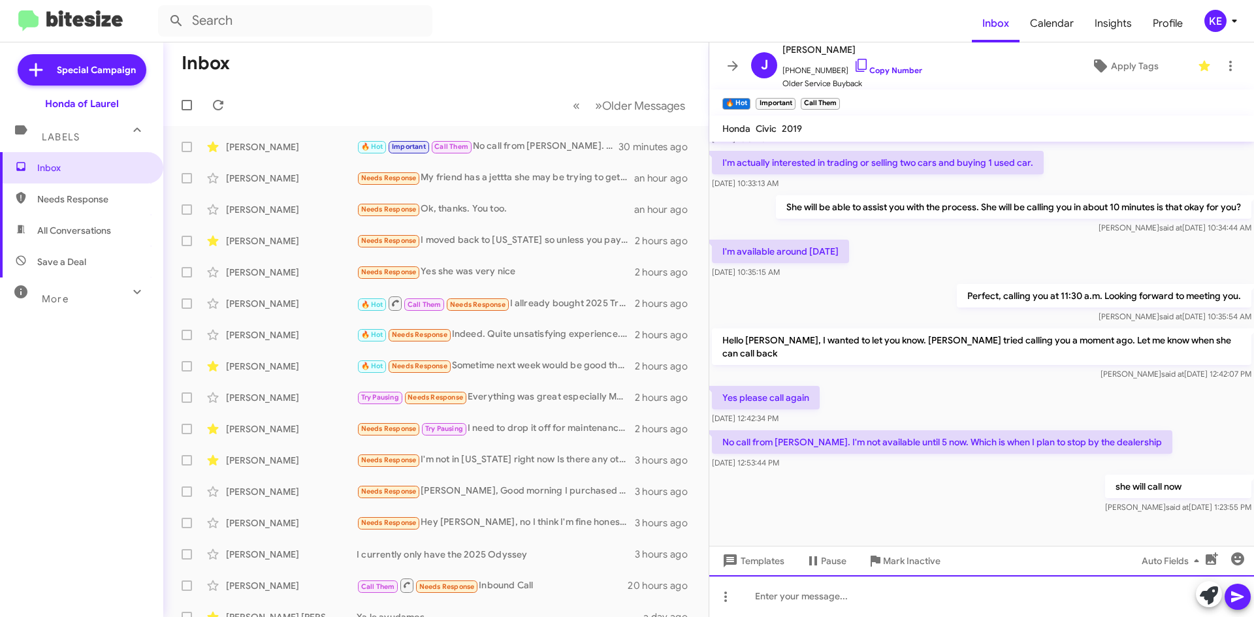 The image size is (1254, 617). What do you see at coordinates (1052, 24) in the screenshot?
I see `span: Calendar` at bounding box center [1052, 24].